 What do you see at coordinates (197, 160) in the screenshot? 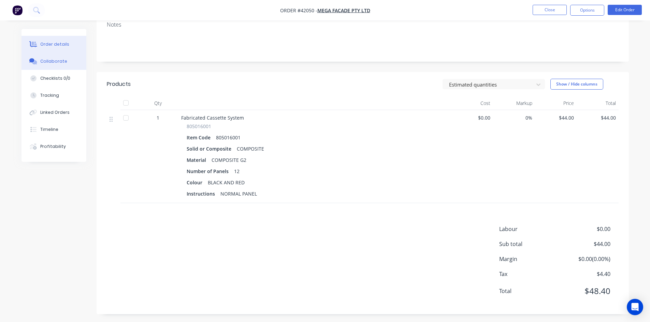
I see `div: Material` at bounding box center [197, 160].